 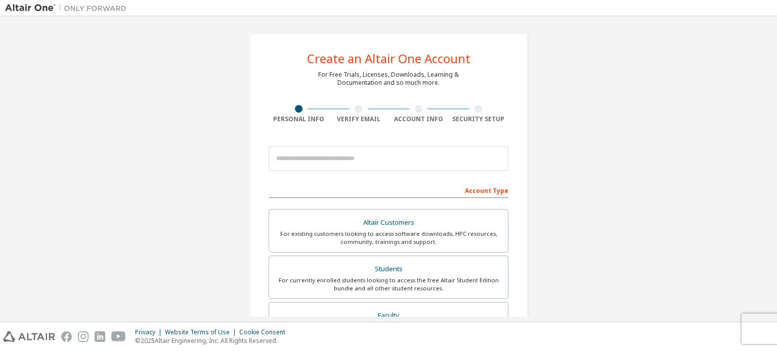 I want to click on div: Security Setup, so click(x=478, y=119).